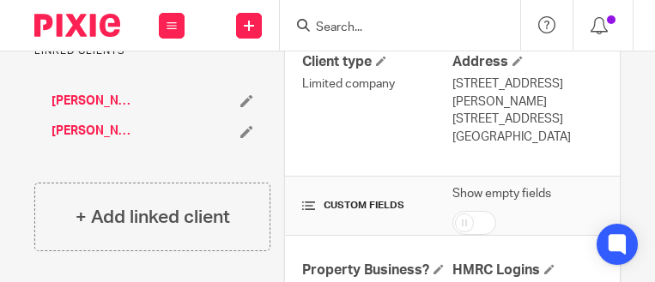 Image resolution: width=655 pixels, height=282 pixels. Describe the element at coordinates (377, 270) in the screenshot. I see `h4: Property Business?` at that location.